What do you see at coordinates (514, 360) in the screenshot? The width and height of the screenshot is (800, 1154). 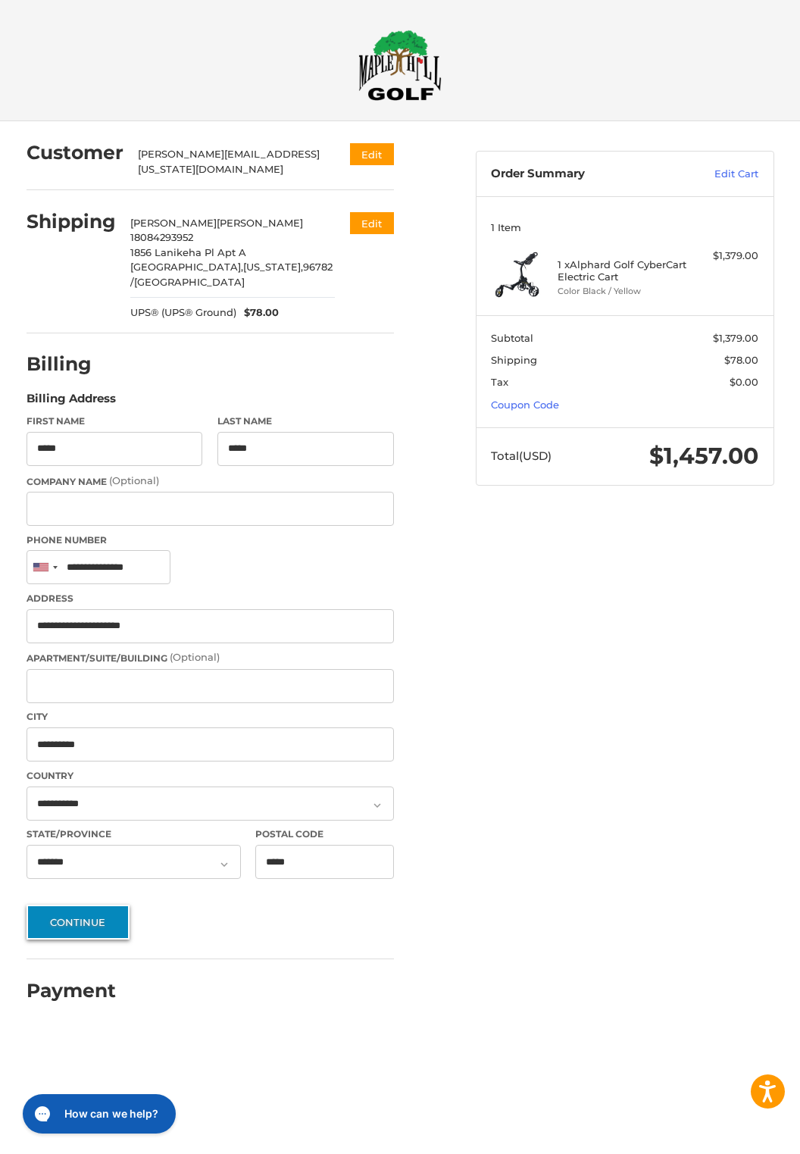 I see `span: Shipping` at bounding box center [514, 360].